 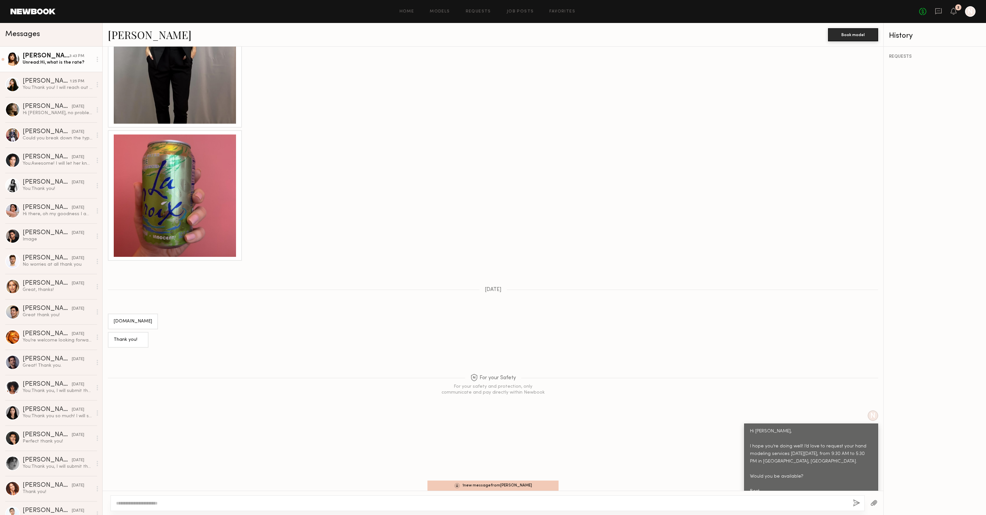 What do you see at coordinates (57, 62) in the screenshot?
I see `div: Unread: Hi, what is the rate?` at bounding box center [57, 62].